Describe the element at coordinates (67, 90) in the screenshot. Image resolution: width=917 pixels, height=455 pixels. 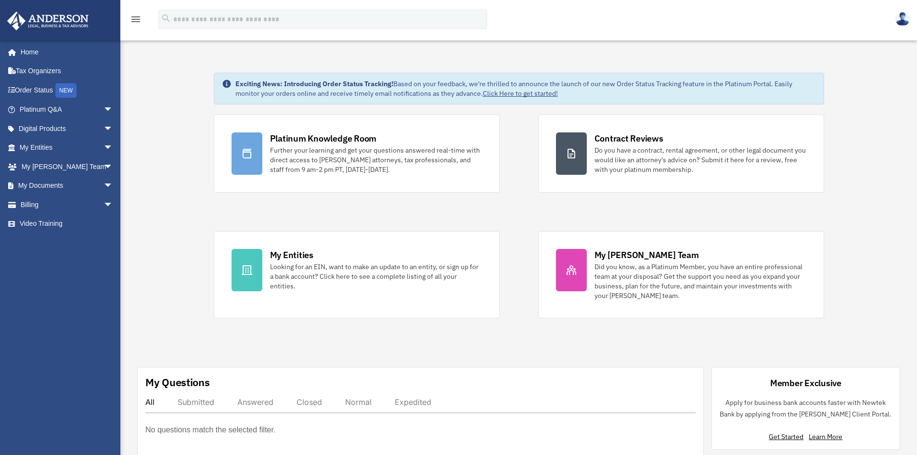
I see `a: Order StatusNEW` at that location.